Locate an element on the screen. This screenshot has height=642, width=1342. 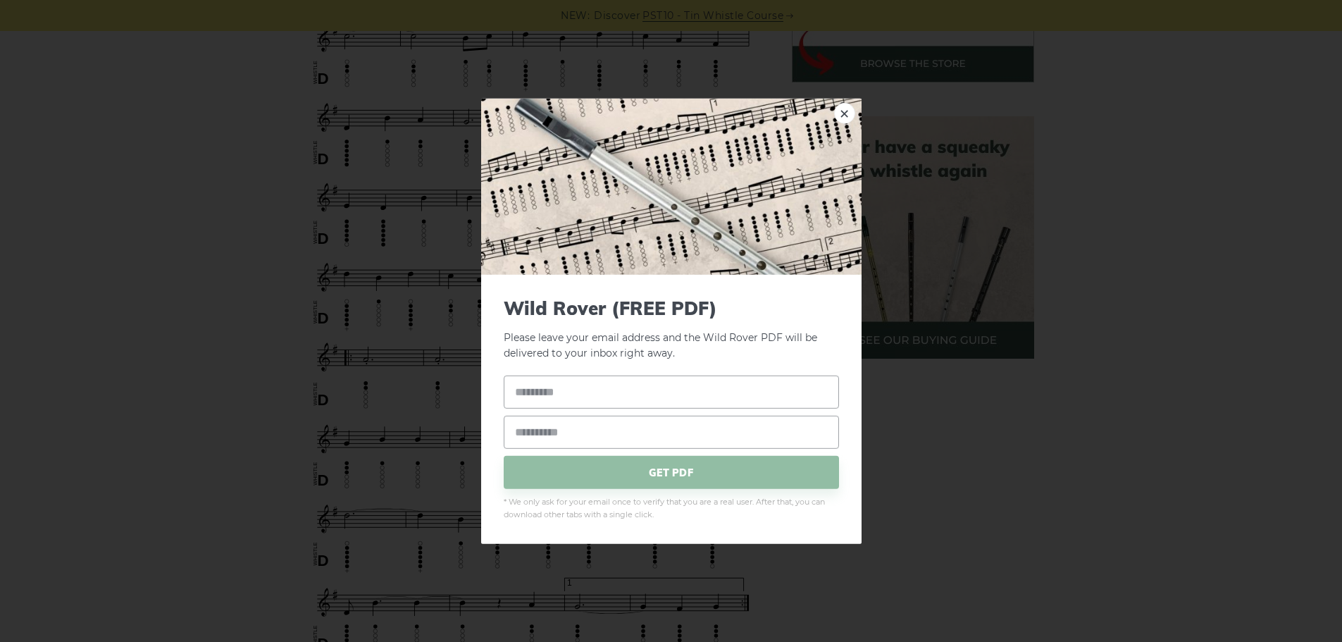
span: Wild Rover (FREE PDF) is located at coordinates (671, 307).